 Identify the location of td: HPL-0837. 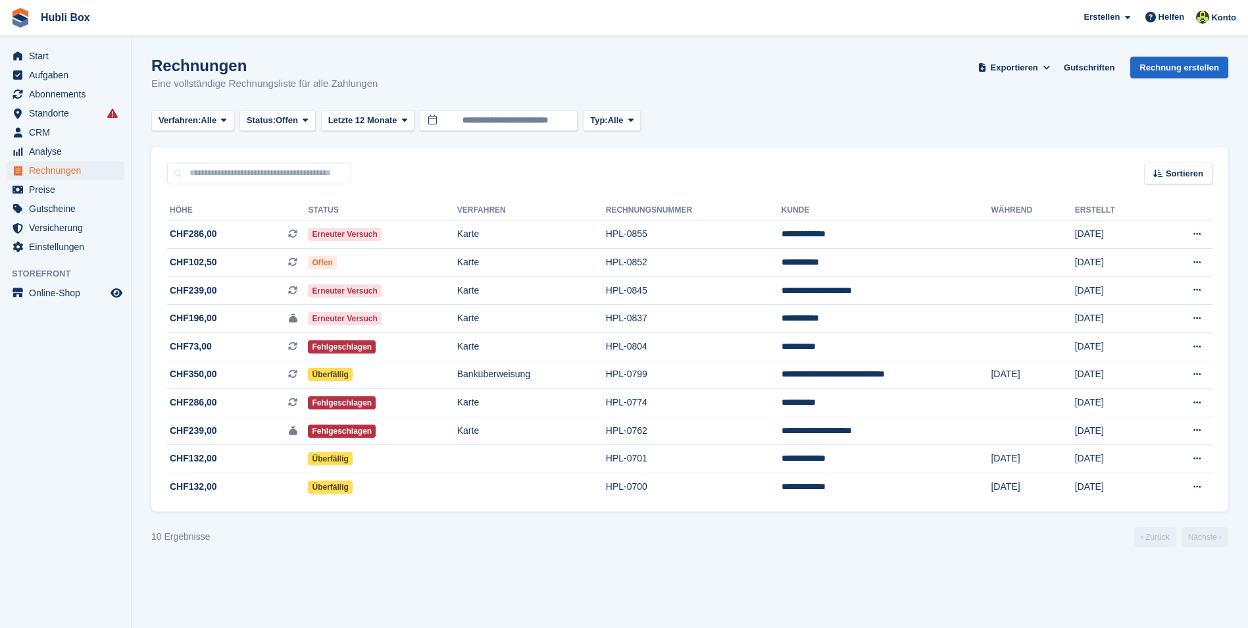
(693, 318).